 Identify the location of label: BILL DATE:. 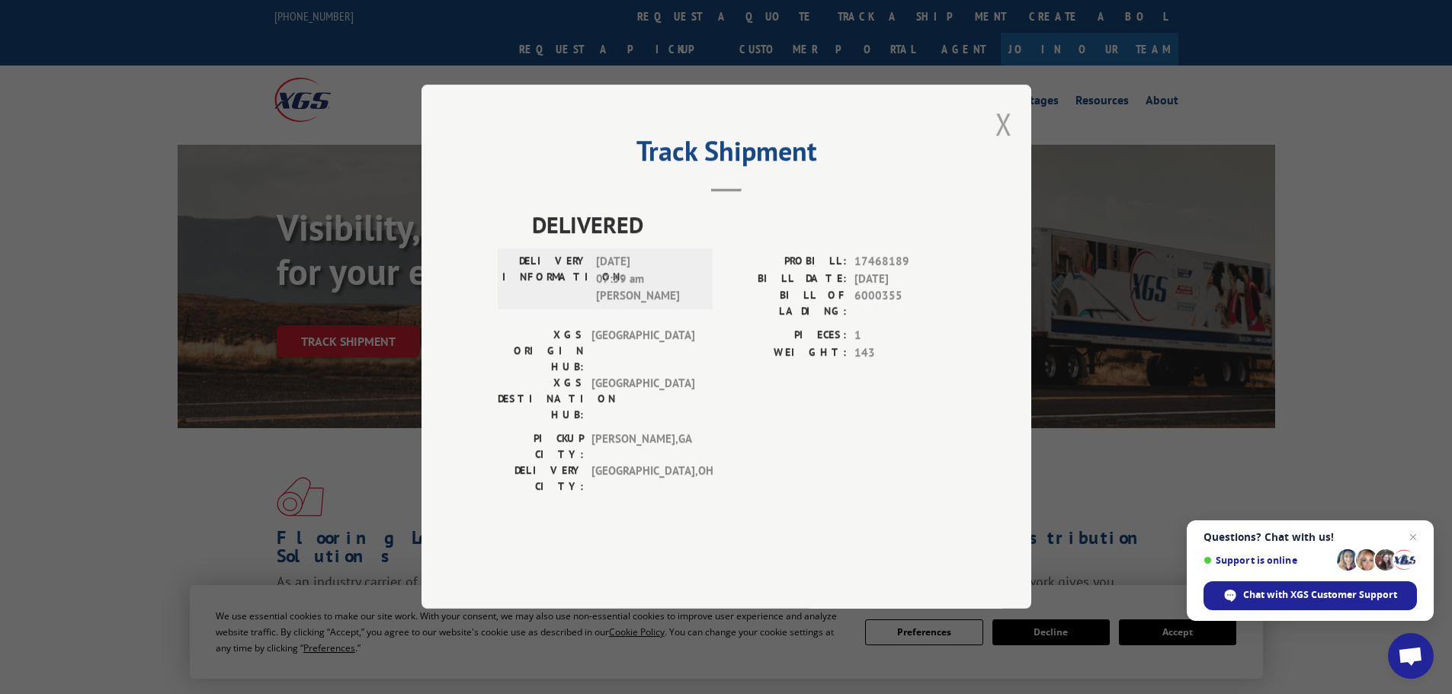
(787, 279).